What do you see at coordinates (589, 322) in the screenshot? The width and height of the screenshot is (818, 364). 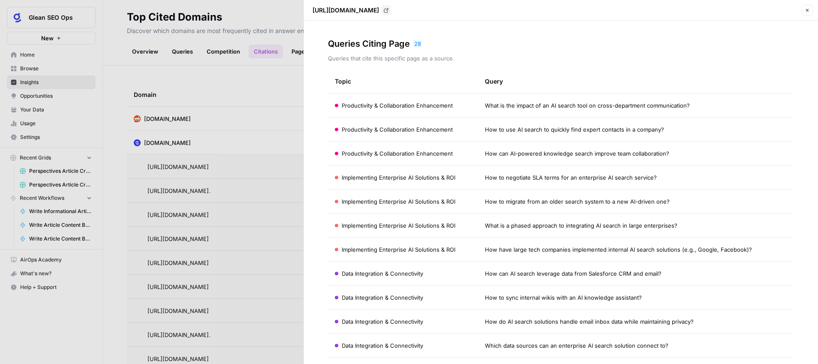 I see `span: How do AI search solutions handle email inbox data while maintaining privacy?` at bounding box center [589, 322].